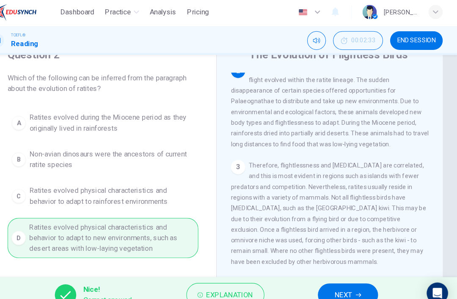  I want to click on h4: Question 2, so click(121, 54).